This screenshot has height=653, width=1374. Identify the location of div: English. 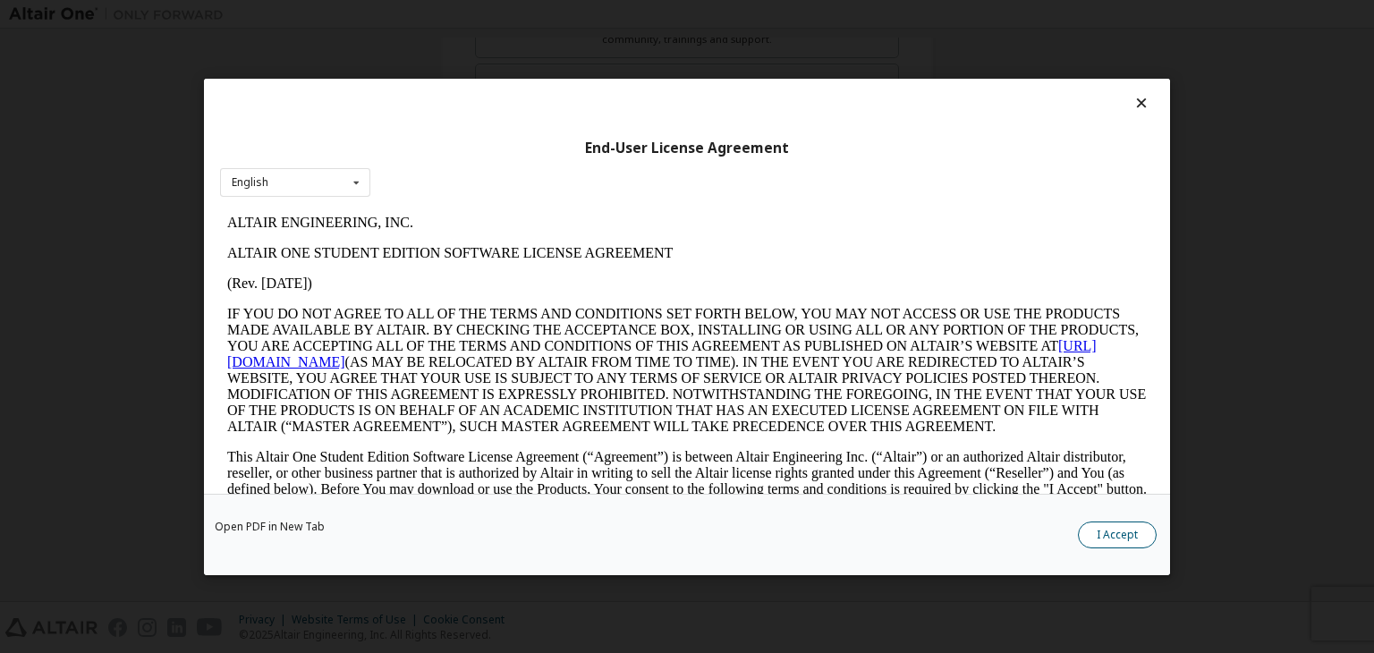
(250, 183).